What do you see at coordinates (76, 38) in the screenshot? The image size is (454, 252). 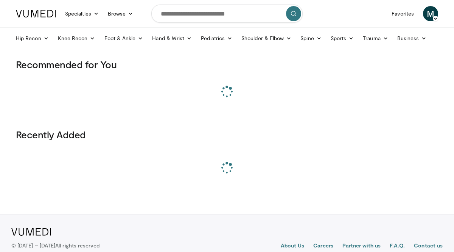 I see `a: Knee Recon` at bounding box center [76, 38].